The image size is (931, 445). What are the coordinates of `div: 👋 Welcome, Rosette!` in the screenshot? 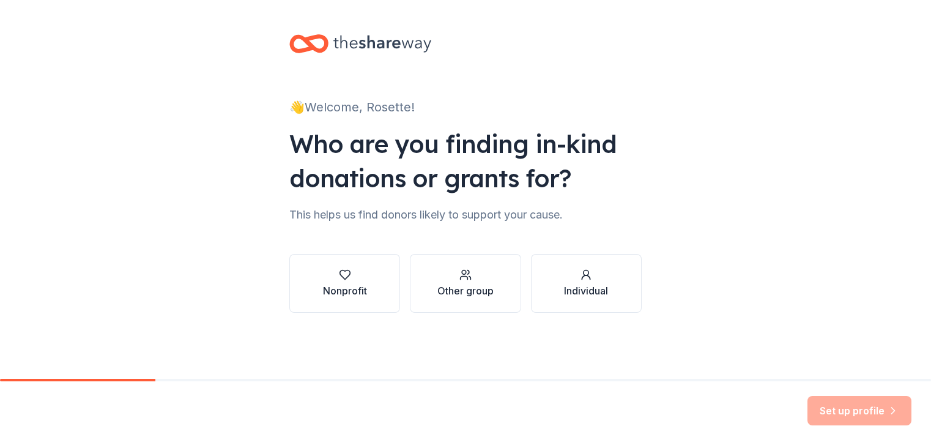 It's located at (466, 107).